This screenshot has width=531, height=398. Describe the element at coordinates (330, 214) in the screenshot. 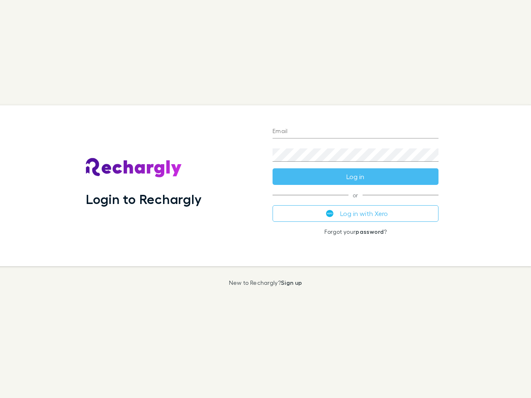

I see `img: Xero's logo` at that location.